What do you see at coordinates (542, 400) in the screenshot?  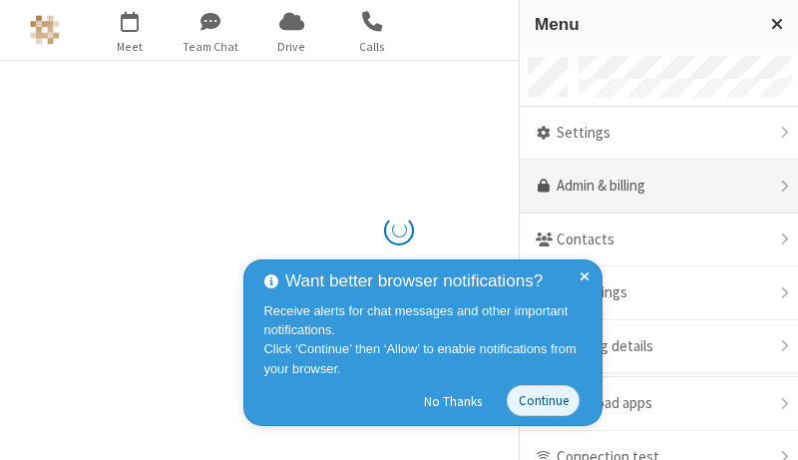 I see `button: Continue` at bounding box center [542, 400].